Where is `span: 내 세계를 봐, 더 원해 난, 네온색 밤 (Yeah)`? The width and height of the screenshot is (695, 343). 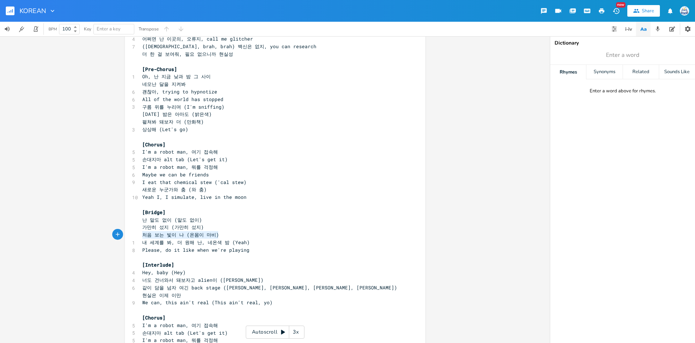 span: 내 세계를 봐, 더 원해 난, 네온색 밤 (Yeah) is located at coordinates (196, 242).